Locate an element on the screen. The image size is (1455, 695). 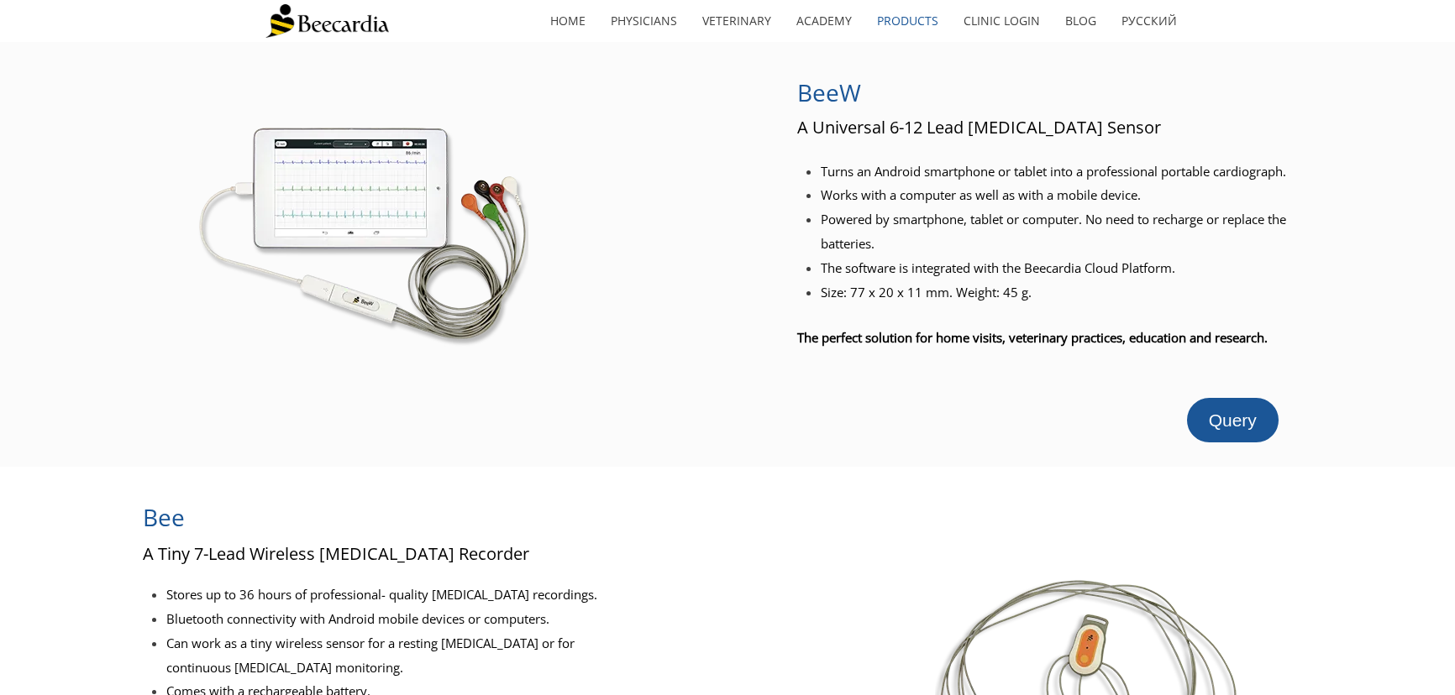
a: home is located at coordinates (568, 21).